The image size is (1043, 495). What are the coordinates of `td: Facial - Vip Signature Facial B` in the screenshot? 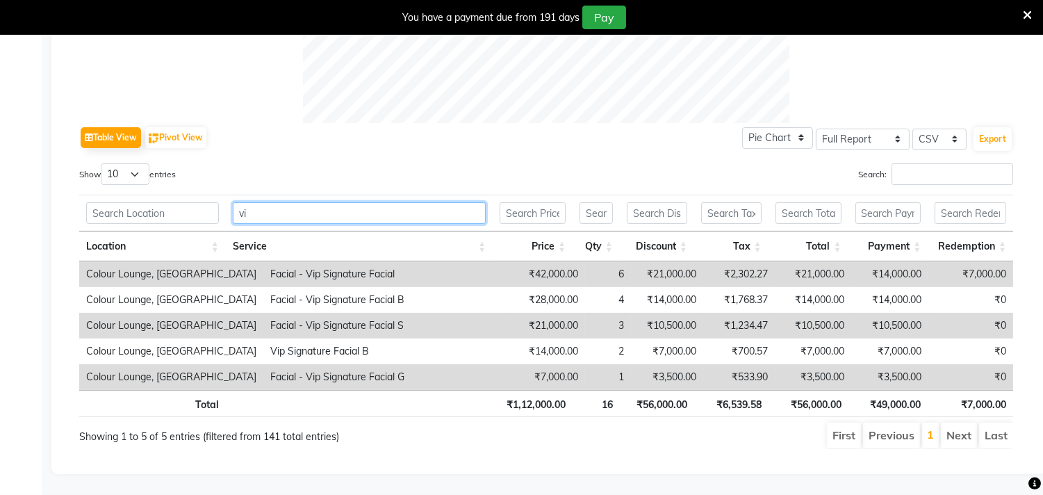 It's located at (385, 300).